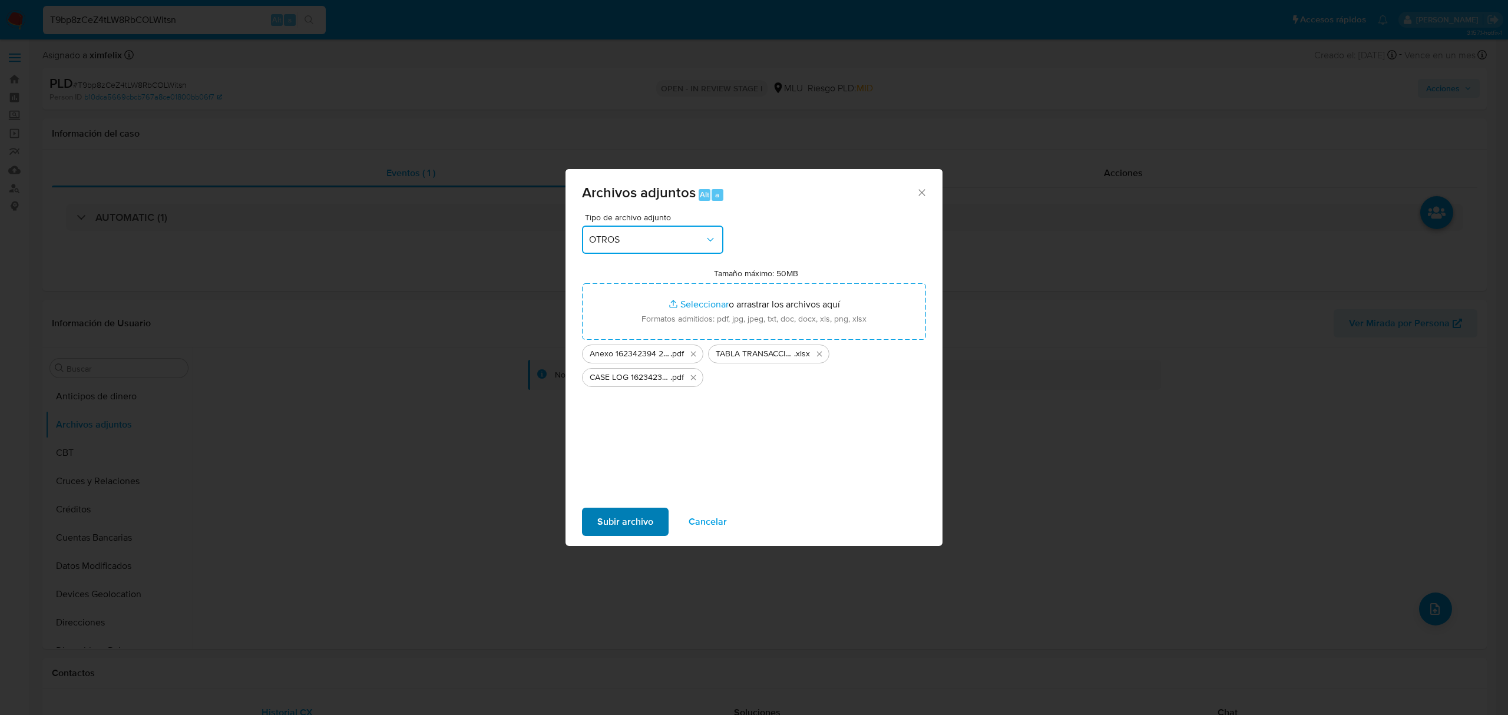 The width and height of the screenshot is (1508, 715). Describe the element at coordinates (625, 522) in the screenshot. I see `span: Subir archivo` at that location.